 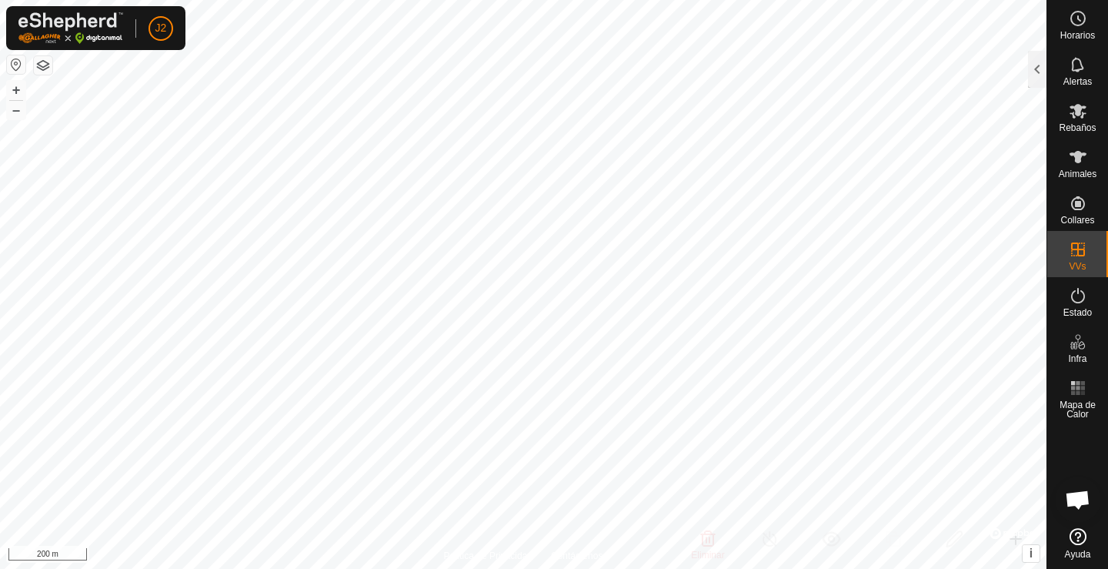 I want to click on a: Contáctenos, so click(x=576, y=556).